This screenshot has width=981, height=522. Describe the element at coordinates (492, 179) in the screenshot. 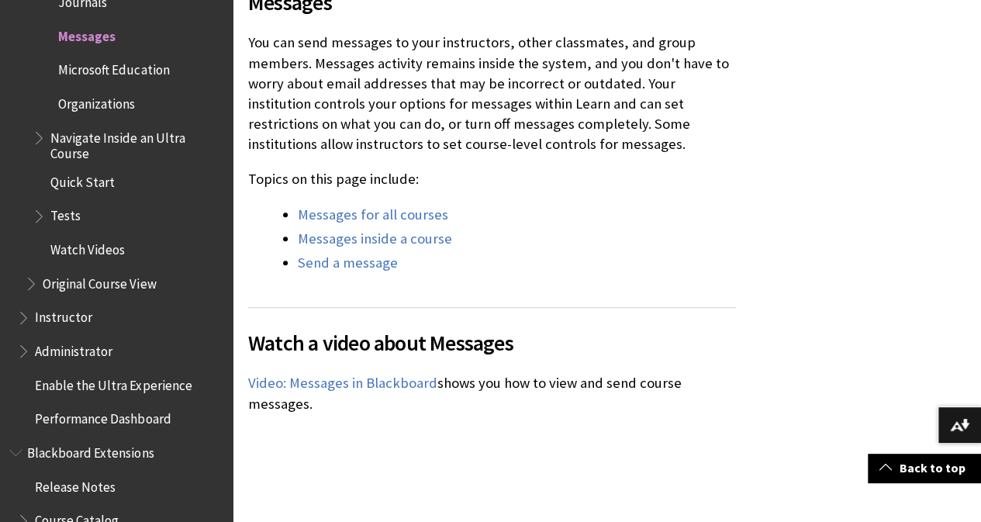

I see `p: Topics on this page include:` at that location.